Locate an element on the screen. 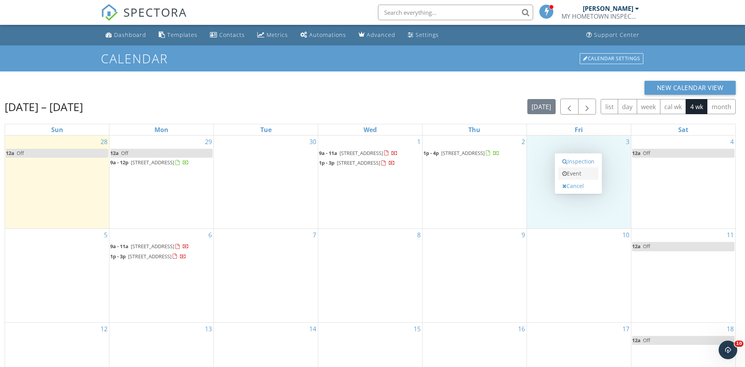 The height and width of the screenshot is (367, 745). a: Go to September 29, 2025 is located at coordinates (208, 142).